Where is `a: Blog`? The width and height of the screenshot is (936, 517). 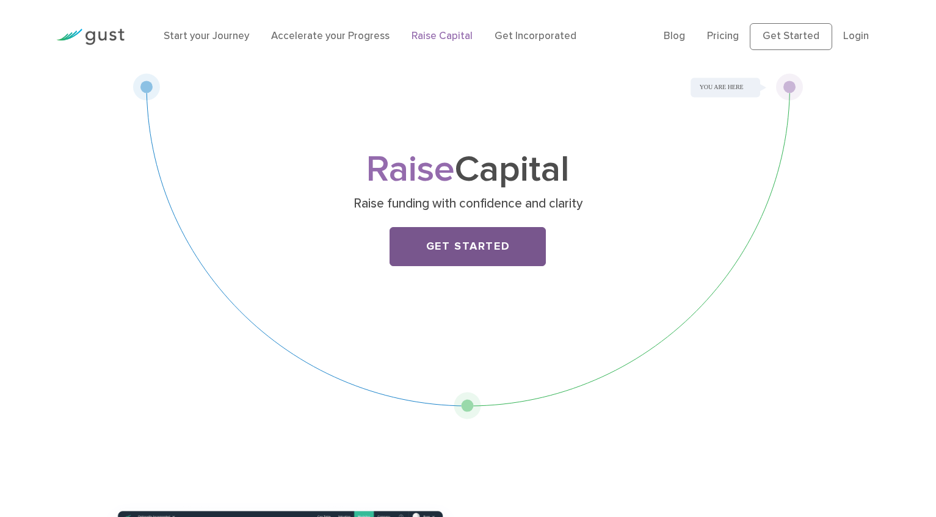 a: Blog is located at coordinates (674, 36).